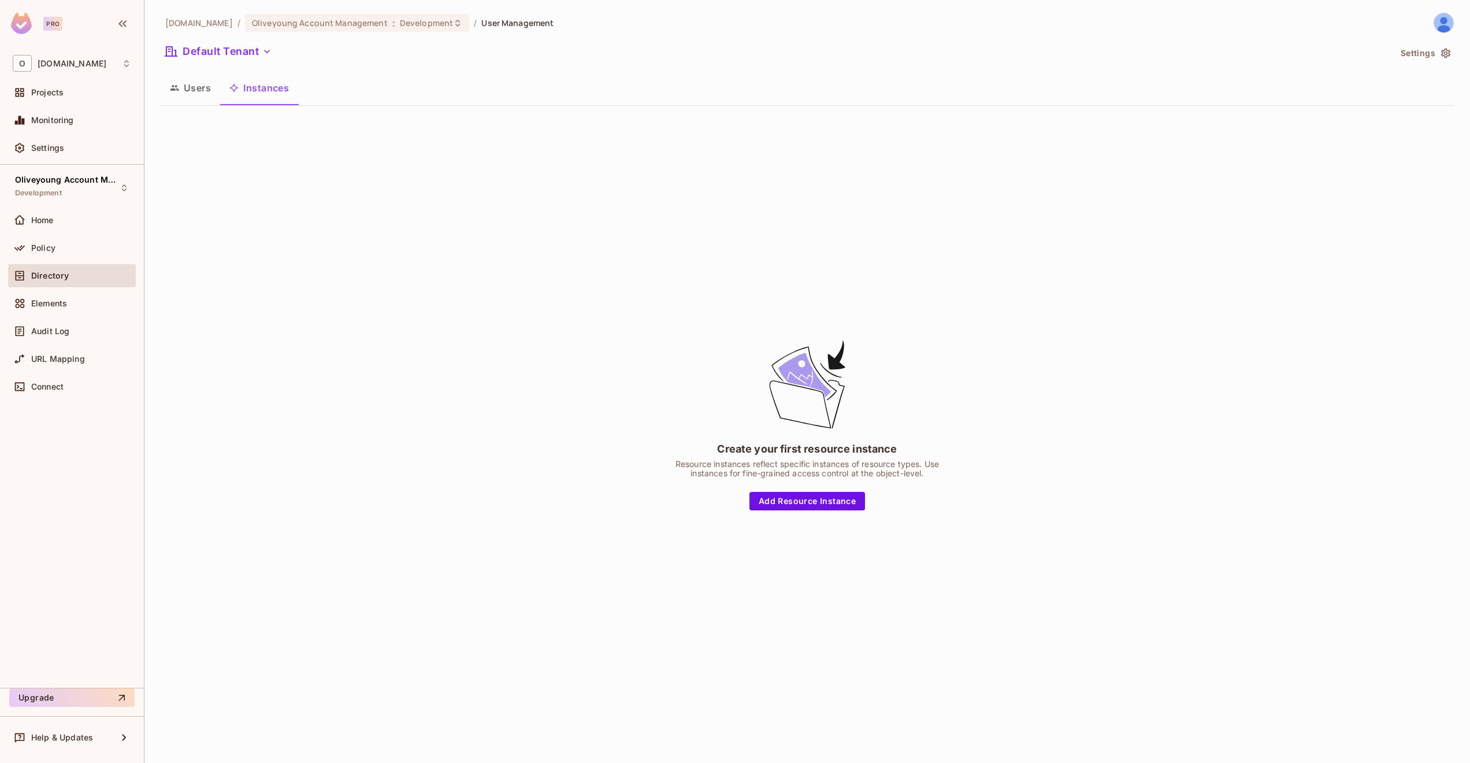 The height and width of the screenshot is (763, 1470). Describe the element at coordinates (72, 64) in the screenshot. I see `span: Workspace: oliveyoung.co.kr` at that location.